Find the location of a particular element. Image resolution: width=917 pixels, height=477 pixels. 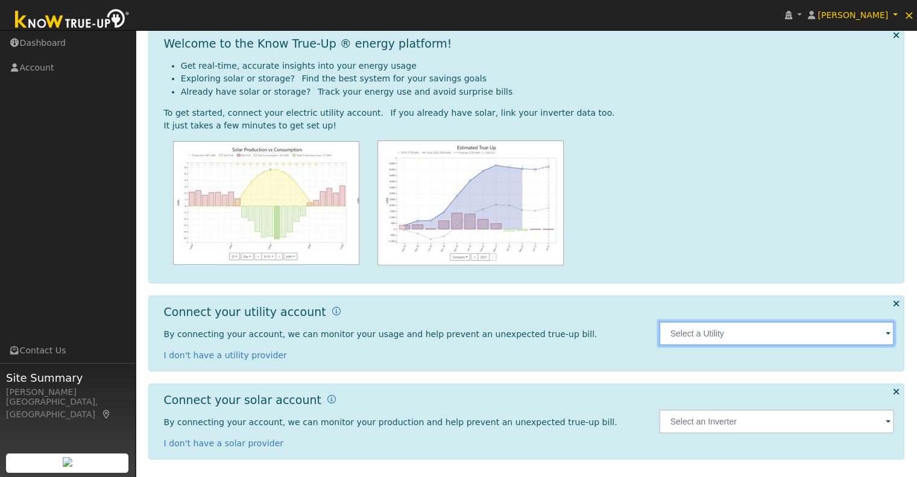

span: By connecting your account, we can monitor your usage and help prevent an unexpected true-up bill. is located at coordinates (380, 334).